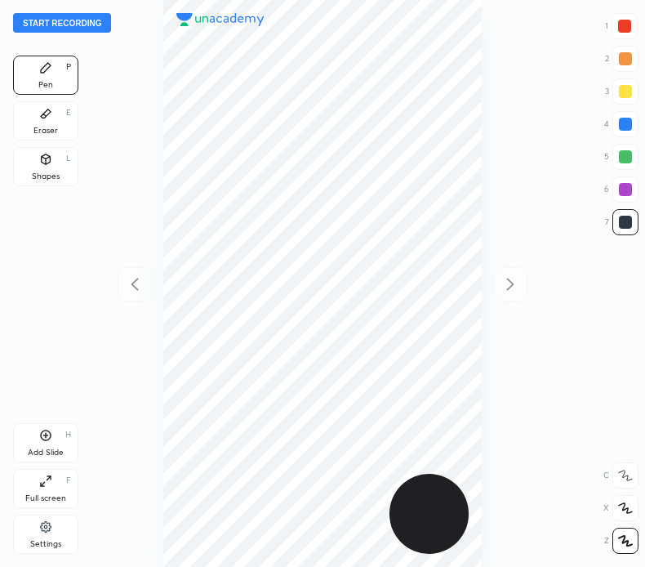 The image size is (645, 567). Describe the element at coordinates (46, 498) in the screenshot. I see `div: Full screen` at that location.